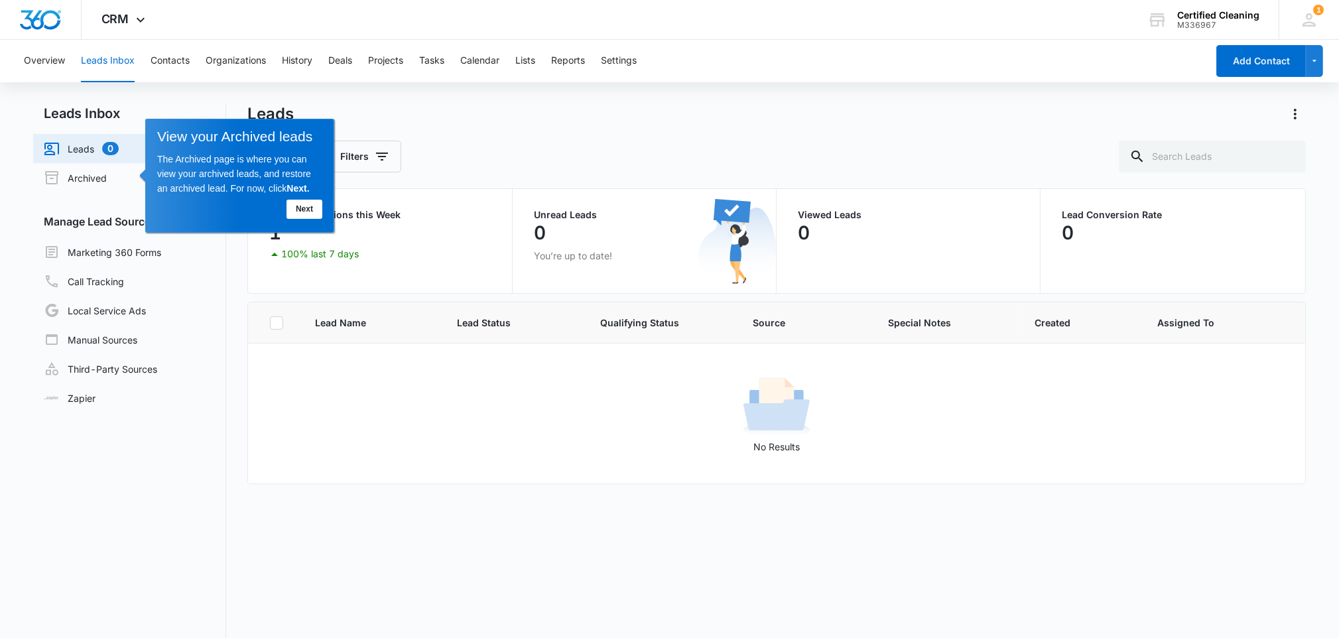  I want to click on button: Tasks, so click(432, 61).